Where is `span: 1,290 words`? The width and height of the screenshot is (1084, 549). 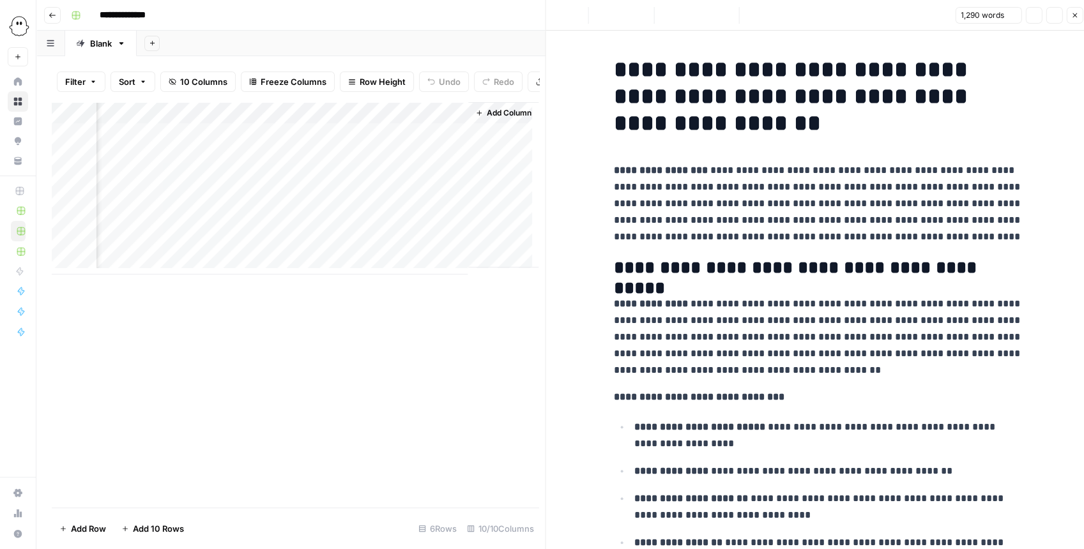 span: 1,290 words is located at coordinates (982, 15).